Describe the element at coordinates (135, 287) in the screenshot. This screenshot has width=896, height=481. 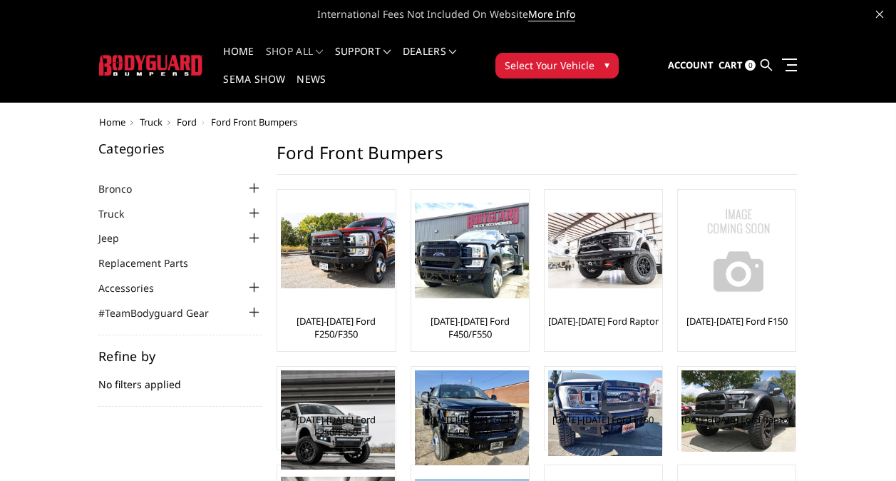
I see `a: Accessories` at that location.